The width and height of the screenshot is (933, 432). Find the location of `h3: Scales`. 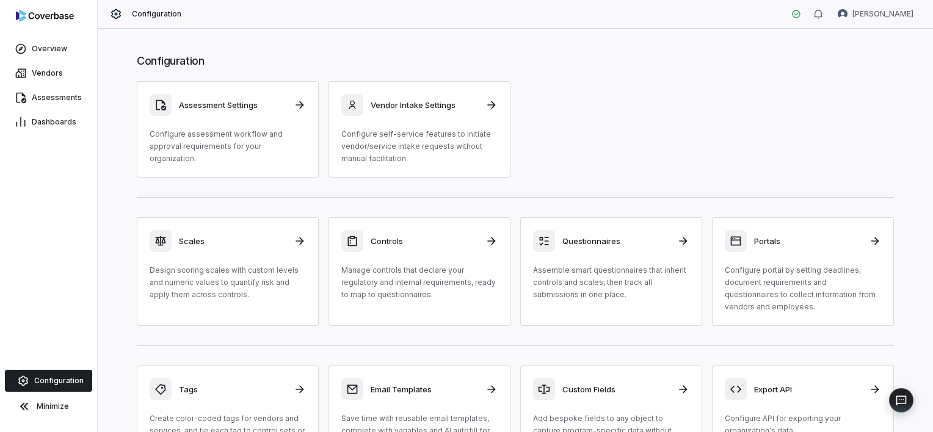

h3: Scales is located at coordinates (233, 241).